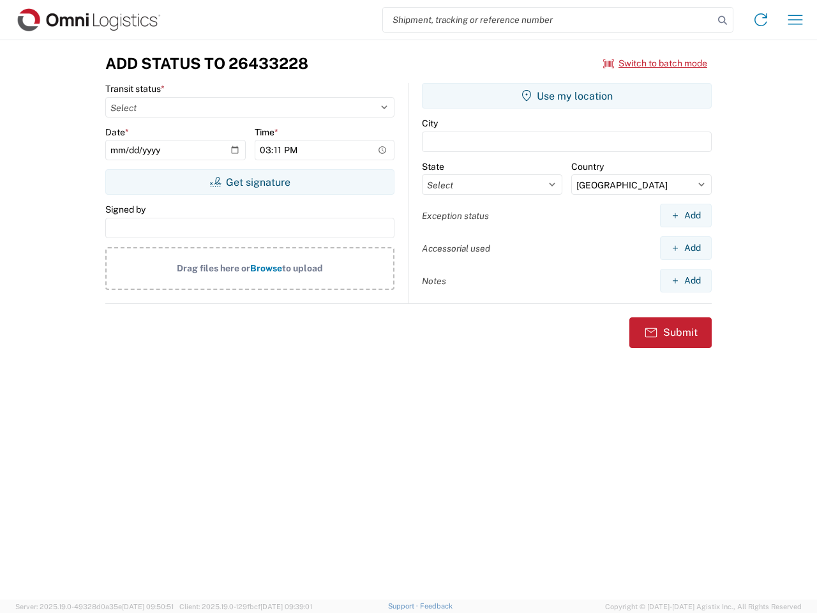  I want to click on button: Submit, so click(670, 333).